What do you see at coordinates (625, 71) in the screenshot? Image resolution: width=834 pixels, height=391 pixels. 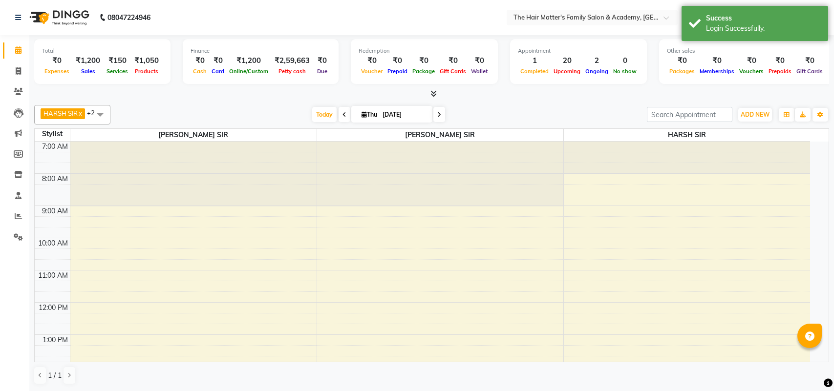 I see `span: No show` at bounding box center [625, 71].